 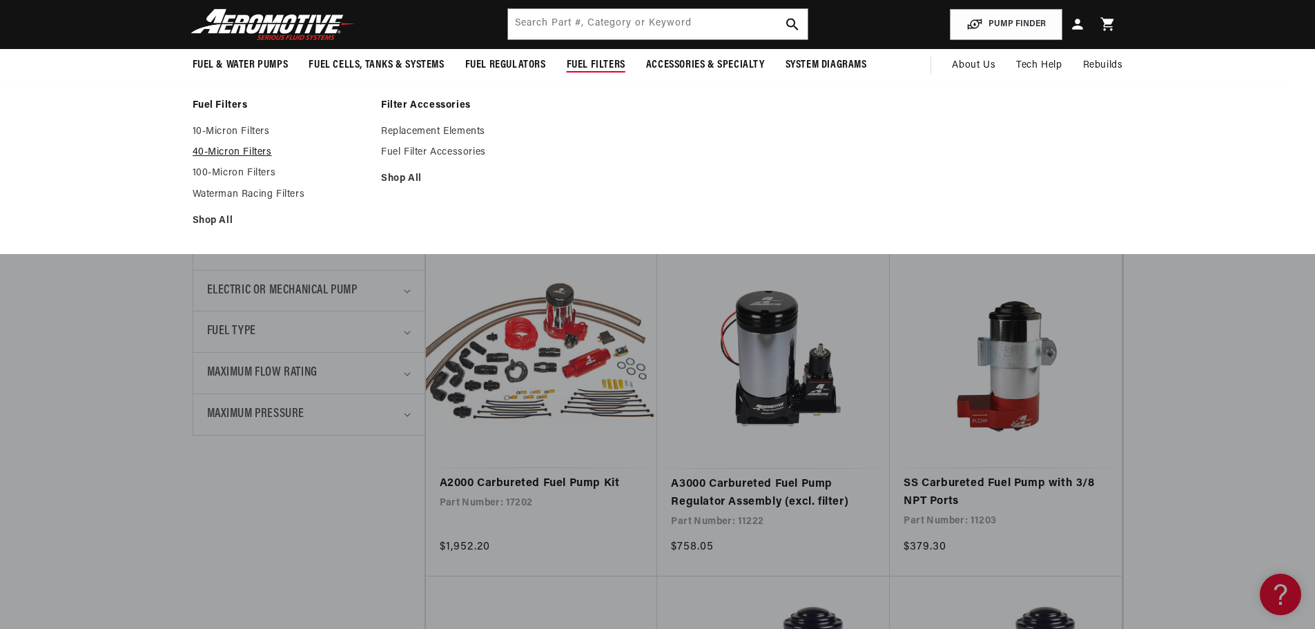 What do you see at coordinates (826, 65) in the screenshot?
I see `span: System Diagrams` at bounding box center [826, 65].